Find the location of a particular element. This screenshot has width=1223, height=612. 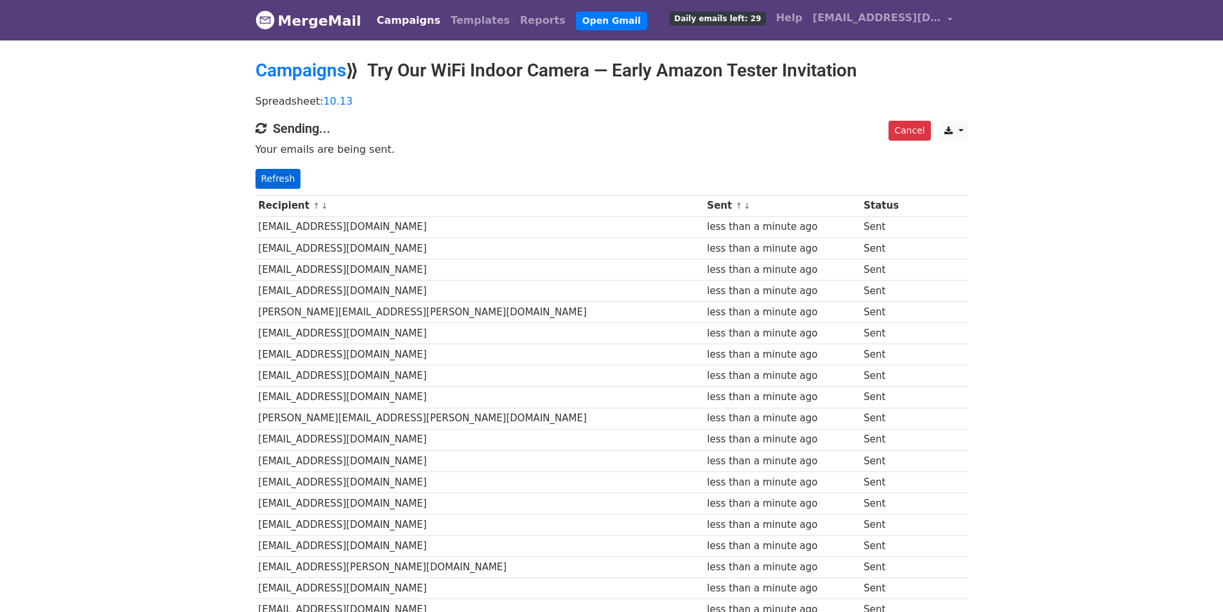

a: 10.13 is located at coordinates (338, 101).